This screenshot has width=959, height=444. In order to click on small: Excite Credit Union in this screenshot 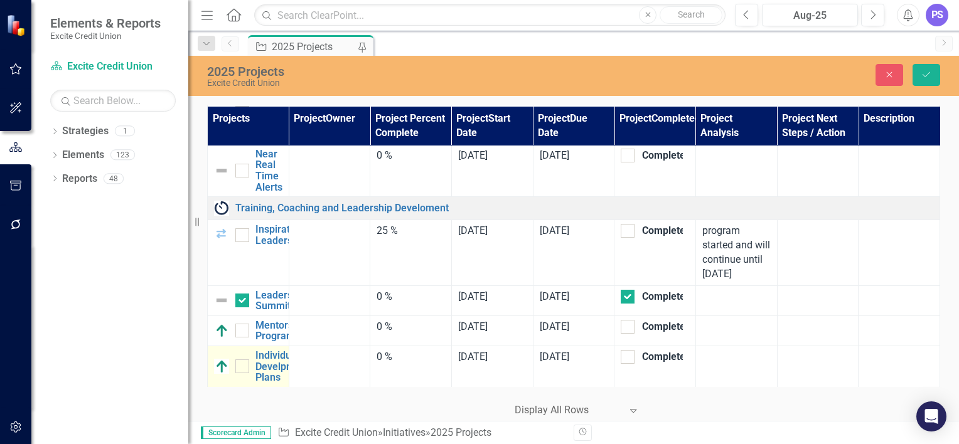, I will do `click(105, 36)`.